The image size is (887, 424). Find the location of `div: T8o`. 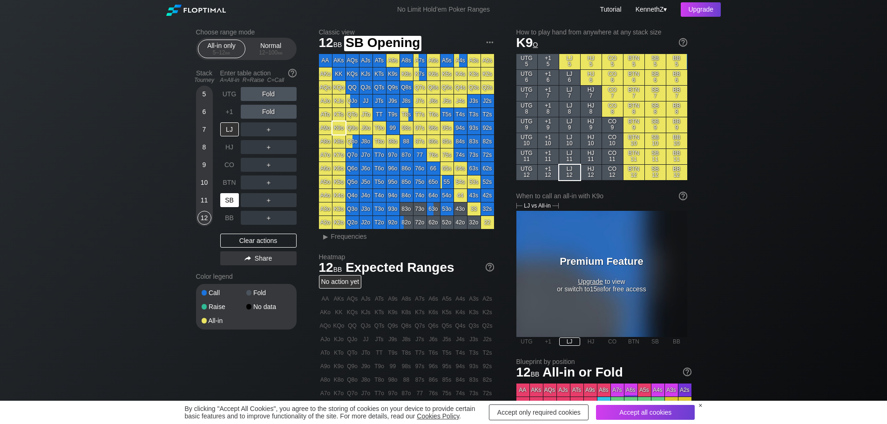

div: T8o is located at coordinates (379, 141).